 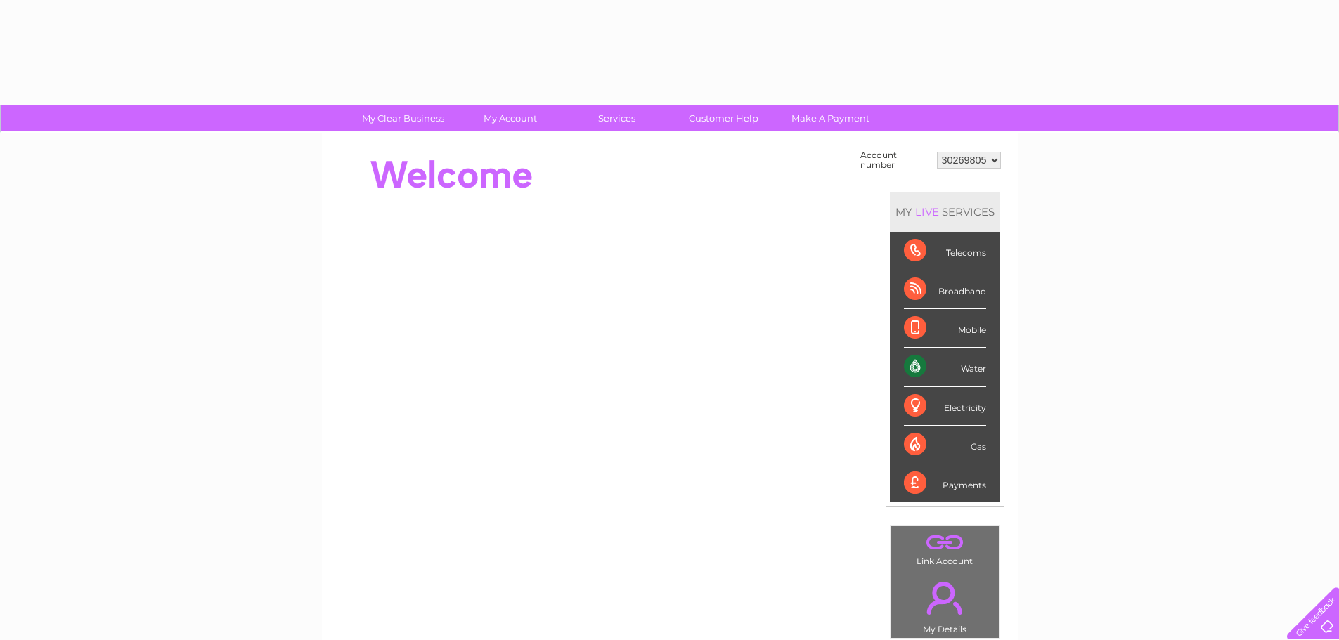 I want to click on td: My Details, so click(x=945, y=605).